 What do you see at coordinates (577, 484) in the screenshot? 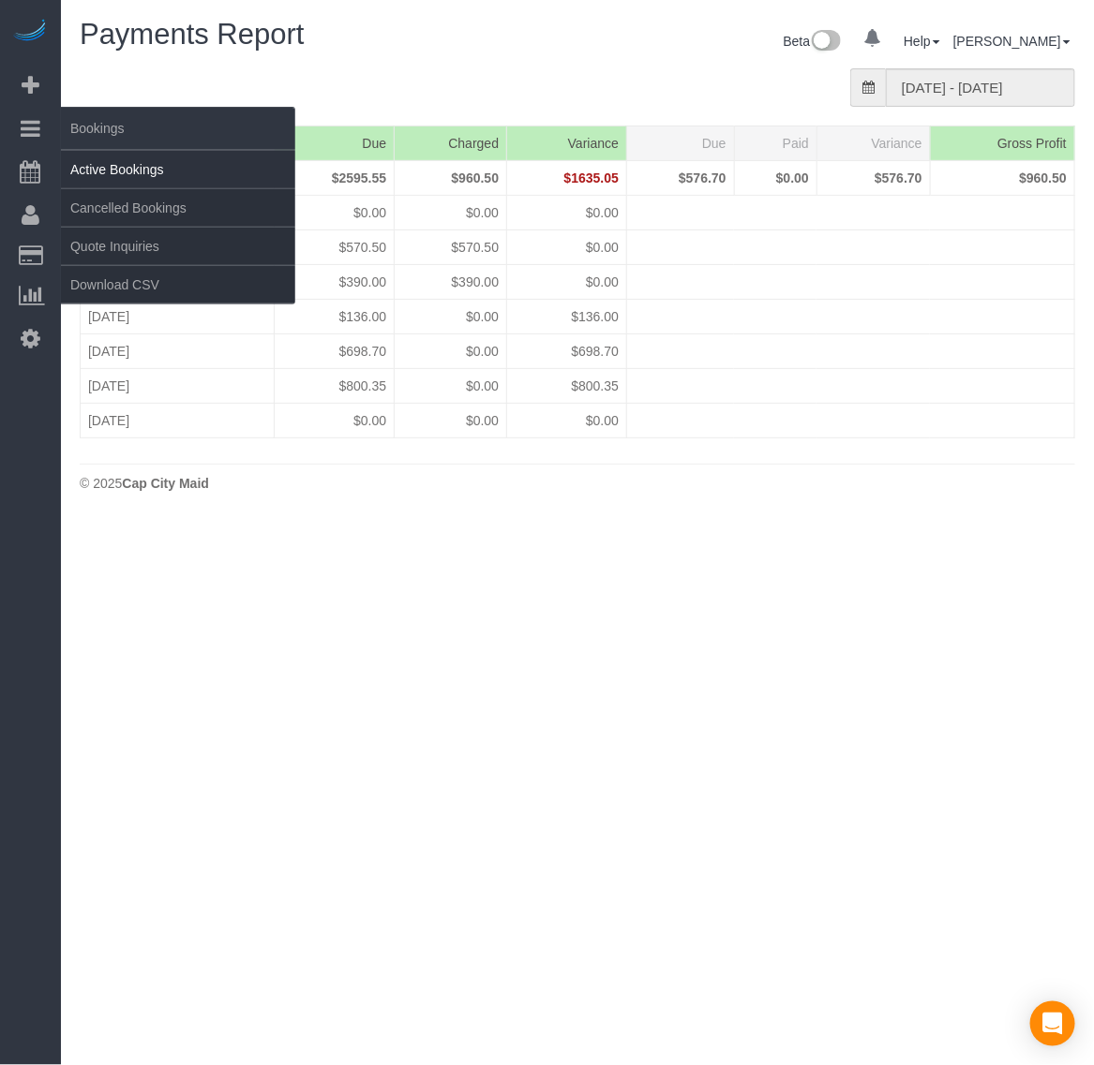
I see `div: © 2025` at bounding box center [577, 484].